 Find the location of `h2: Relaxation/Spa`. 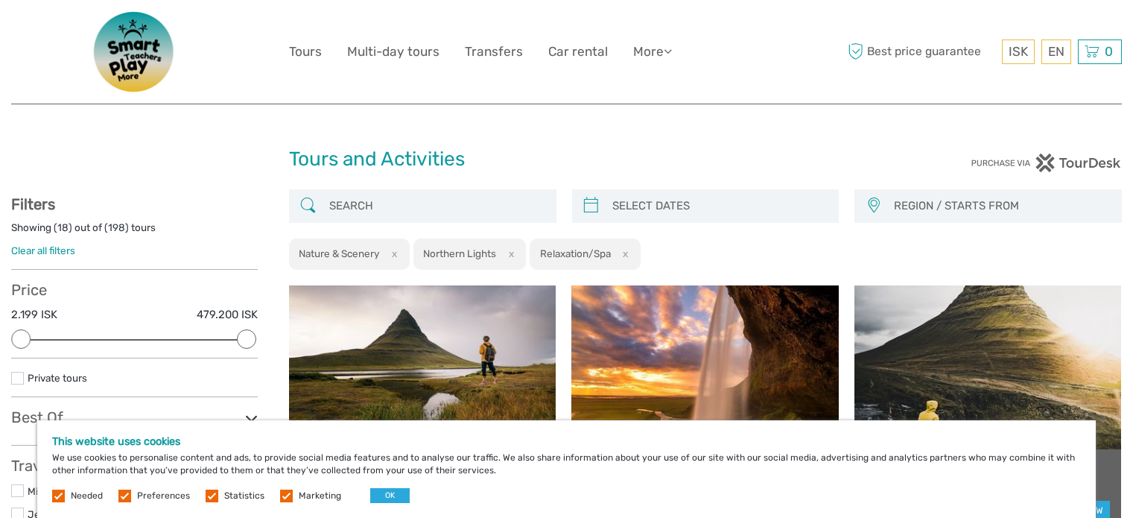

h2: Relaxation/Spa is located at coordinates (575, 253).